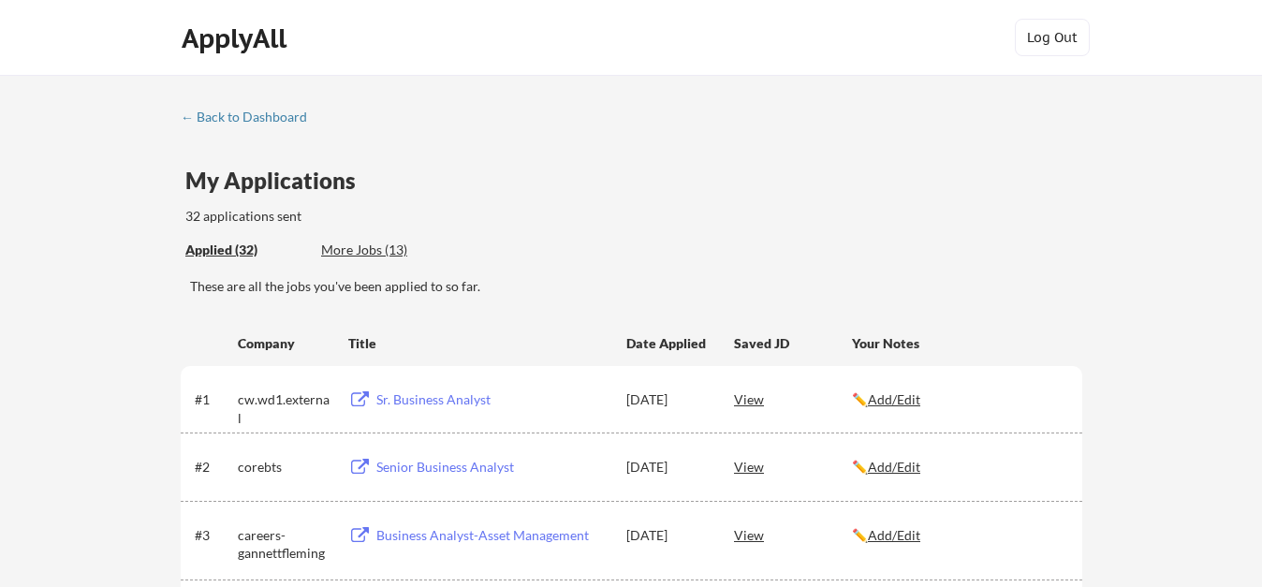 This screenshot has width=1262, height=587. Describe the element at coordinates (284, 343) in the screenshot. I see `div: Company` at that location.